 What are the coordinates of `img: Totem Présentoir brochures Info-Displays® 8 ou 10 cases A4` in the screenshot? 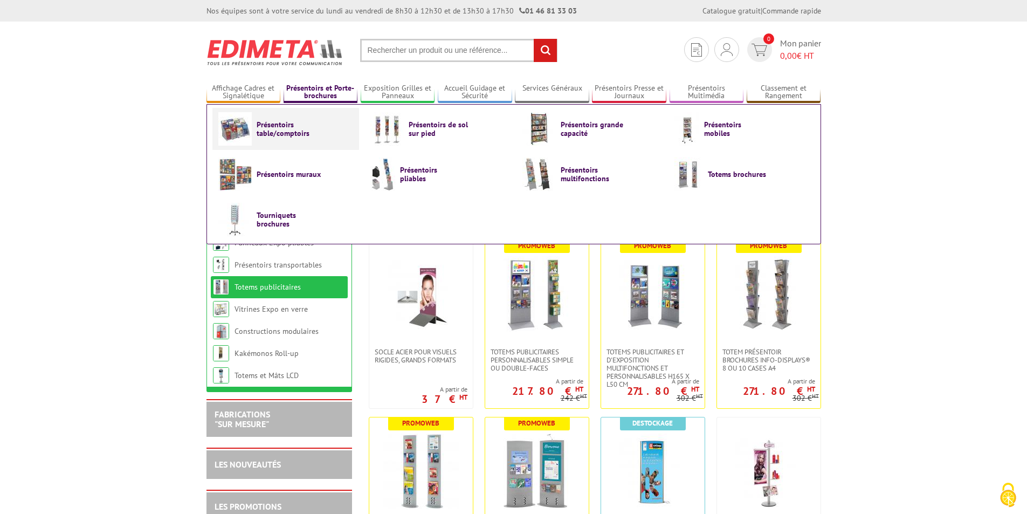 It's located at (769, 294).